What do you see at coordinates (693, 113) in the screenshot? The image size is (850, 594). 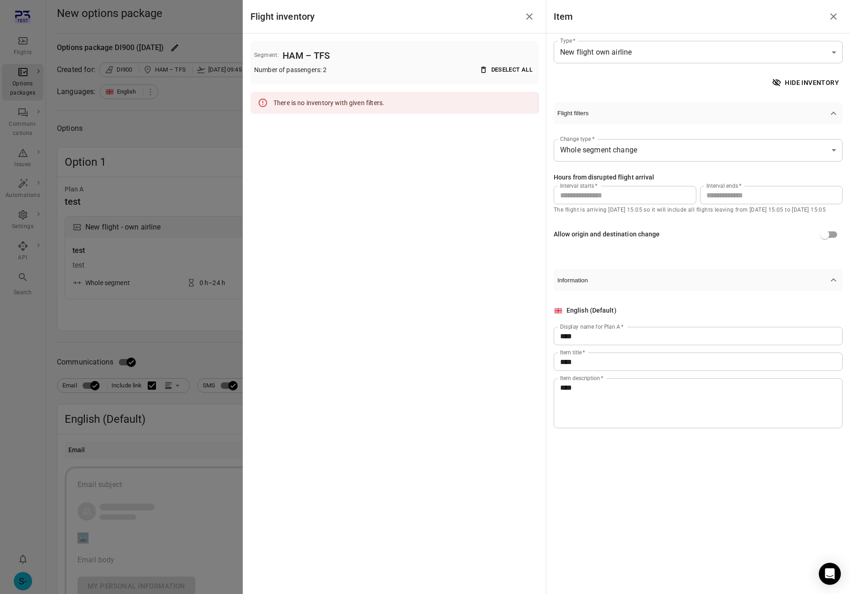 I see `span: Flight filters` at bounding box center [693, 113].